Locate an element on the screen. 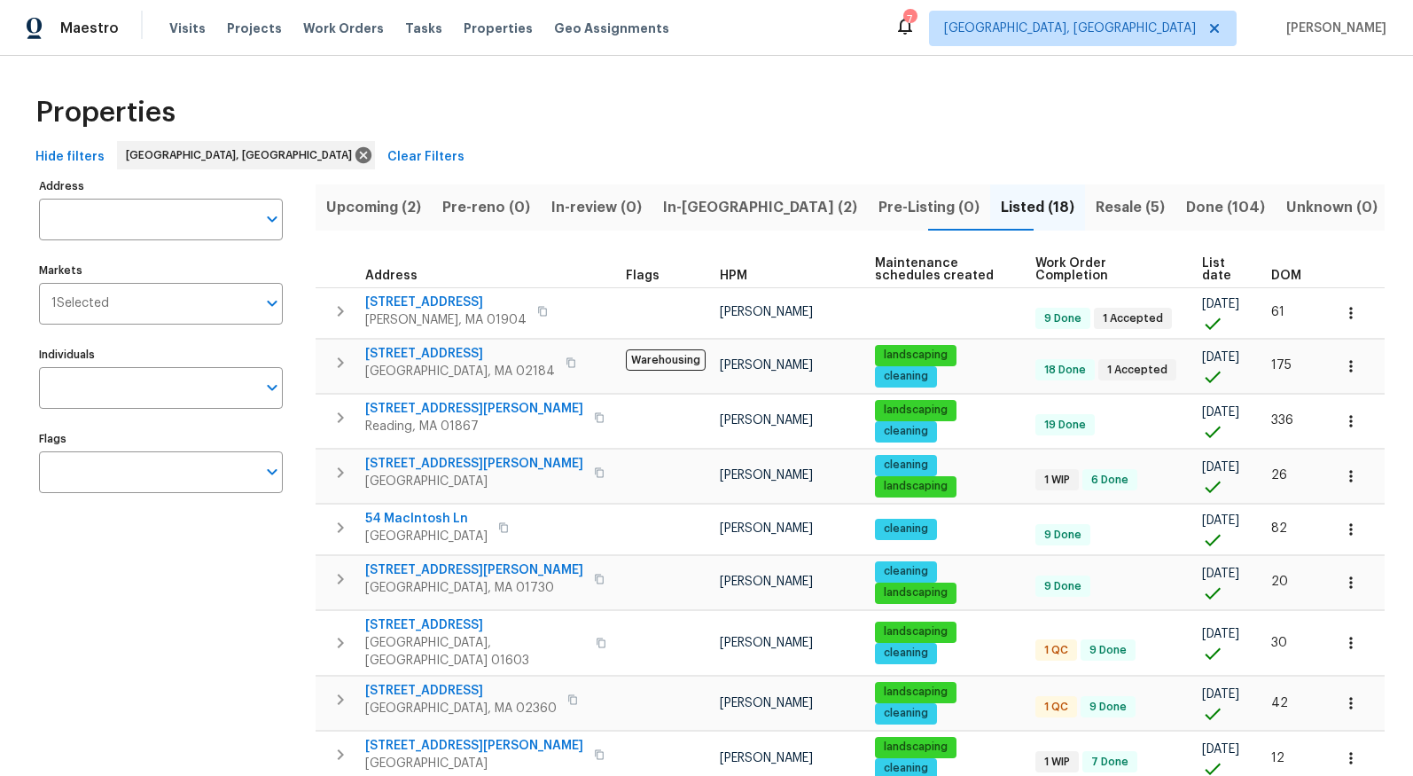 The image size is (1413, 776). span: Done (104) is located at coordinates (1225, 207).